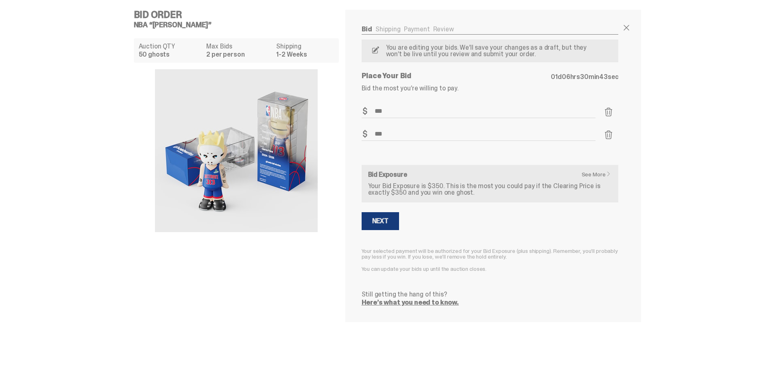 Image resolution: width=781 pixels, height=371 pixels. Describe the element at coordinates (584, 77) in the screenshot. I see `p: d hrs min sec` at that location.